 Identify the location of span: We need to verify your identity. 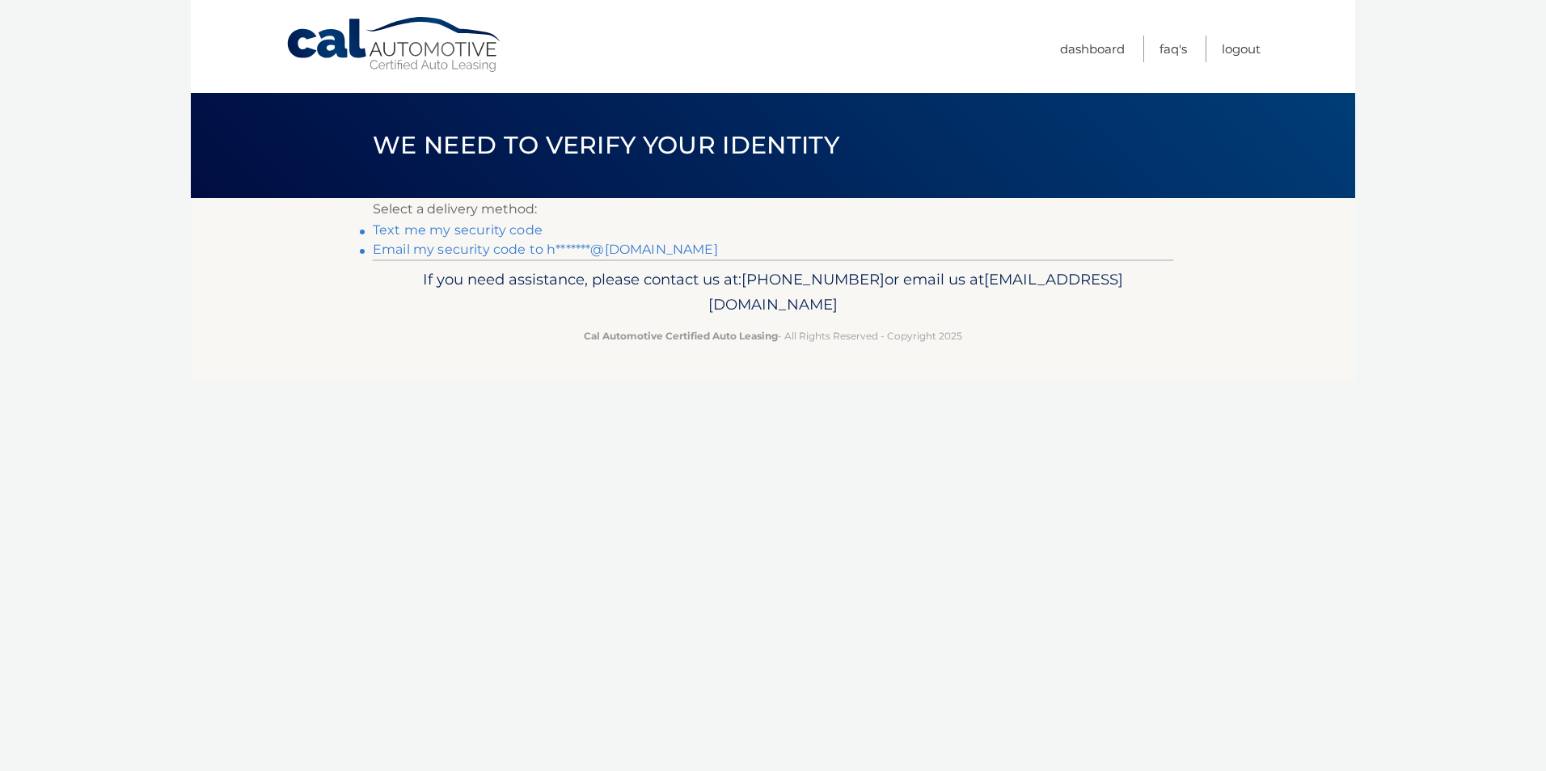
(605, 145).